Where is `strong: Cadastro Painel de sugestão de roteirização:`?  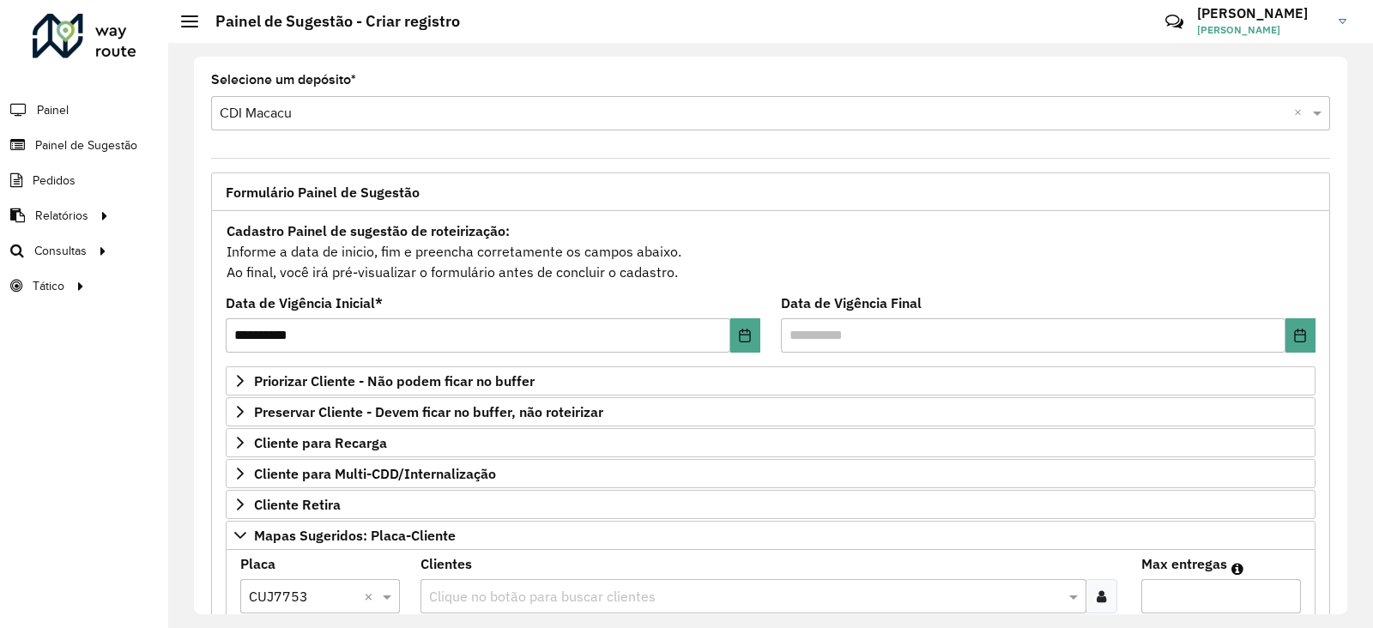 strong: Cadastro Painel de sugestão de roteirização: is located at coordinates (368, 231).